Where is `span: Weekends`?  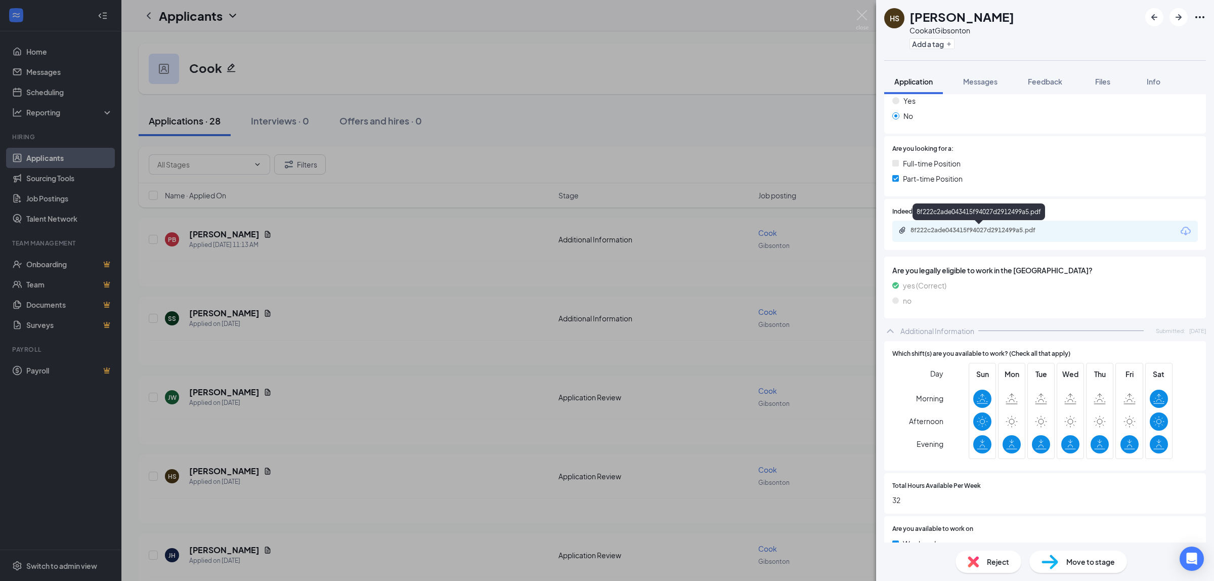
span: Weekends is located at coordinates (921, 543).